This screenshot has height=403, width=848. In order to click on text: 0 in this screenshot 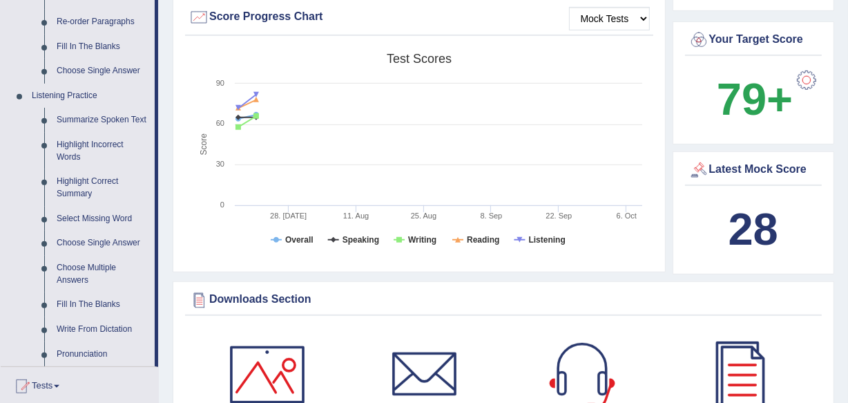, I will do `click(222, 204)`.